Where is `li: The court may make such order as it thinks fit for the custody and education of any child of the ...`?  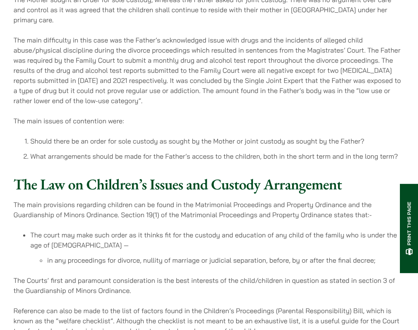
li: The court may make such order as it thinks fit for the custody and education of any child of the ... is located at coordinates (217, 248).